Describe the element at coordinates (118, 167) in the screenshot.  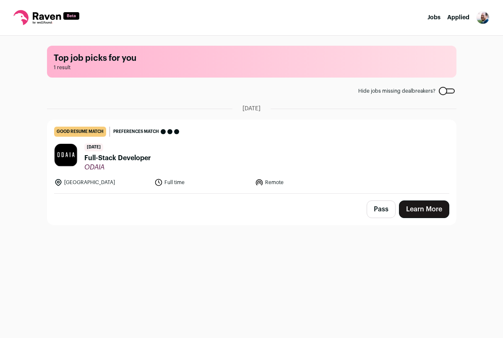
I see `span: ODAIA` at that location.